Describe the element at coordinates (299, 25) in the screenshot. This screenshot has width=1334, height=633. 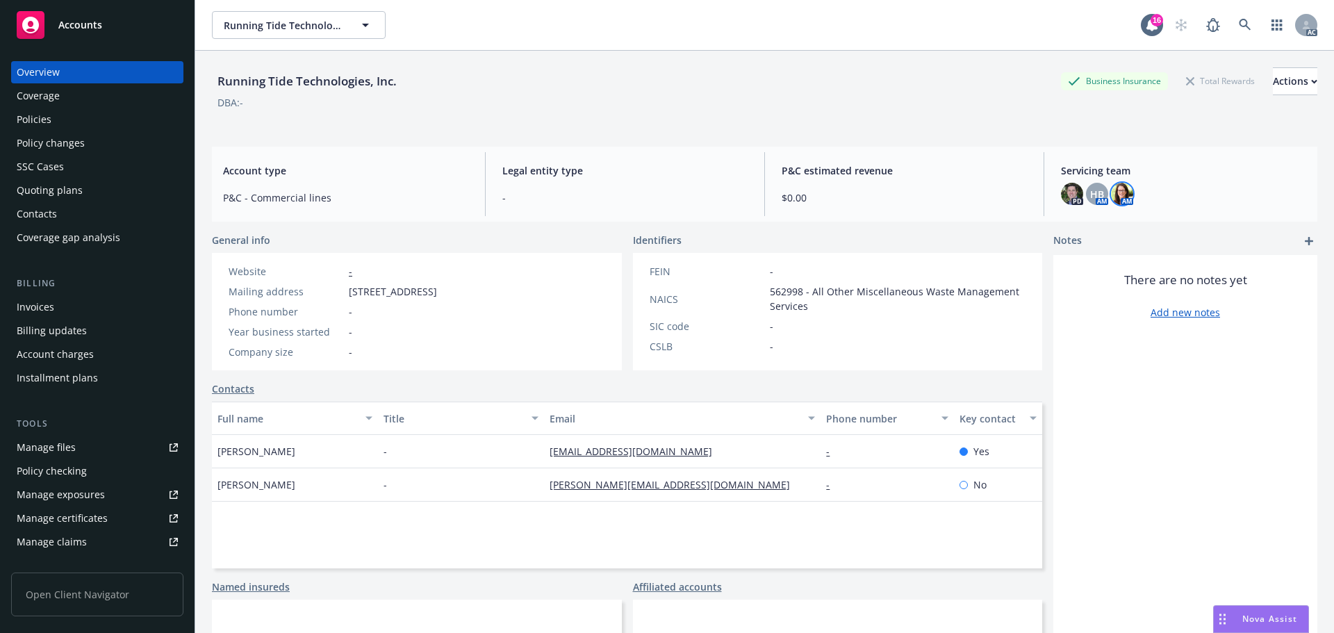
I see `button: Running Tide Technologies, Inc.` at that location.